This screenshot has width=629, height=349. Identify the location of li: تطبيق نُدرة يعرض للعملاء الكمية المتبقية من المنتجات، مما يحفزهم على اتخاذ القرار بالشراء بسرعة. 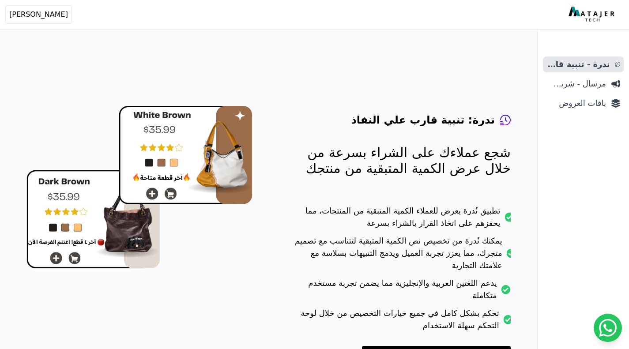
(399, 220).